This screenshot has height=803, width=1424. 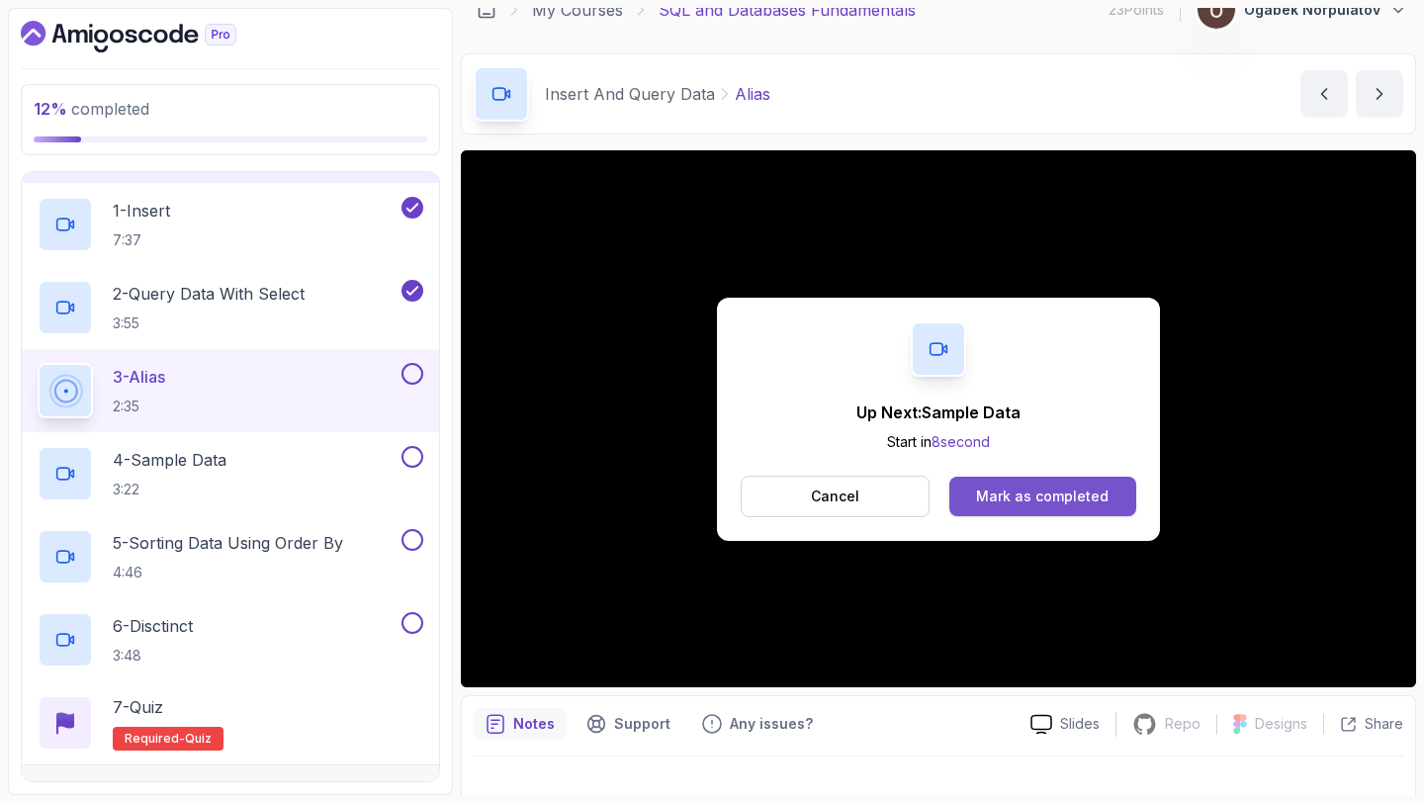 I want to click on span: Required-, so click(x=154, y=739).